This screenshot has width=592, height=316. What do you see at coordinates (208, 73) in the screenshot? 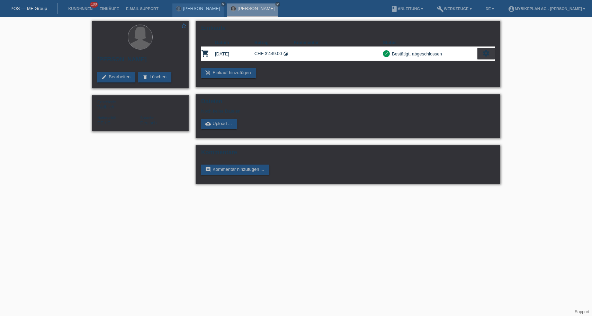
I see `i: add_shopping_cart` at bounding box center [208, 73].